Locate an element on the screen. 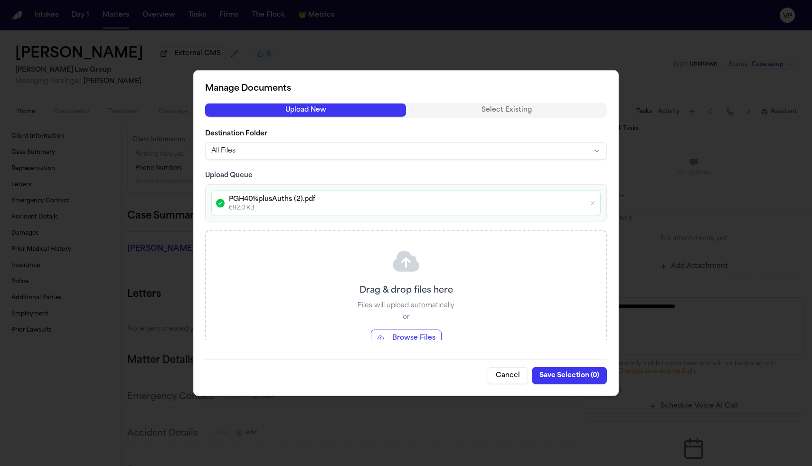  button: Save Selection (0) is located at coordinates (570, 376).